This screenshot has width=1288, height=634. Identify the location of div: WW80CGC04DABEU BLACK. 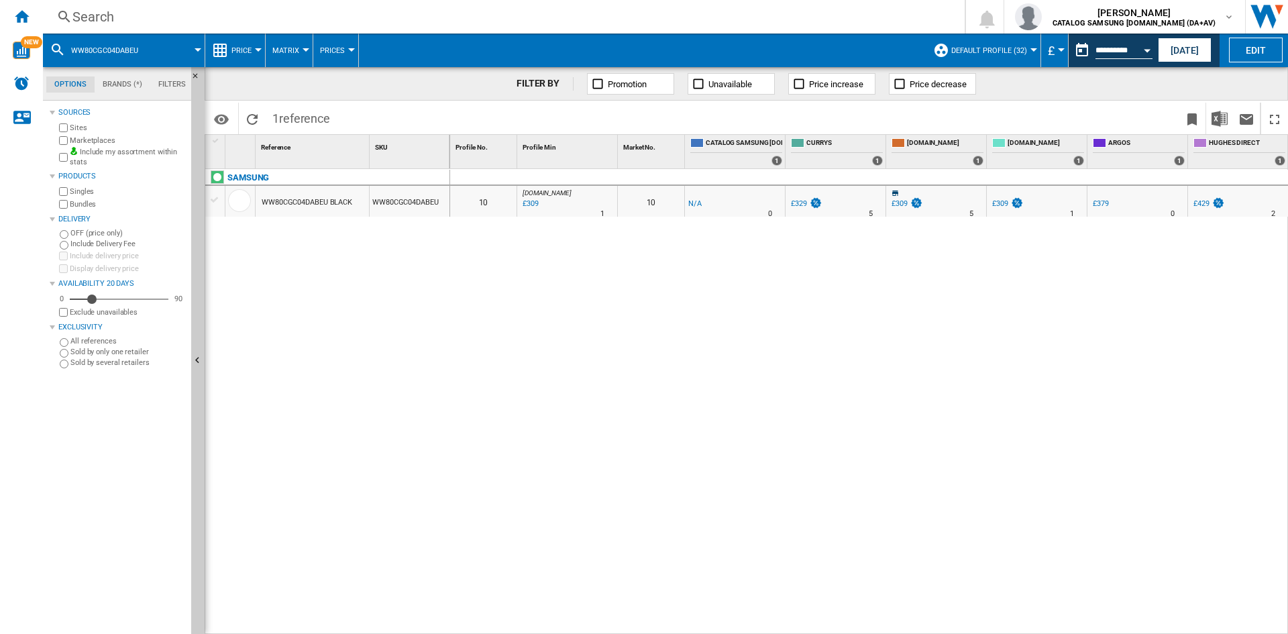
(307, 203).